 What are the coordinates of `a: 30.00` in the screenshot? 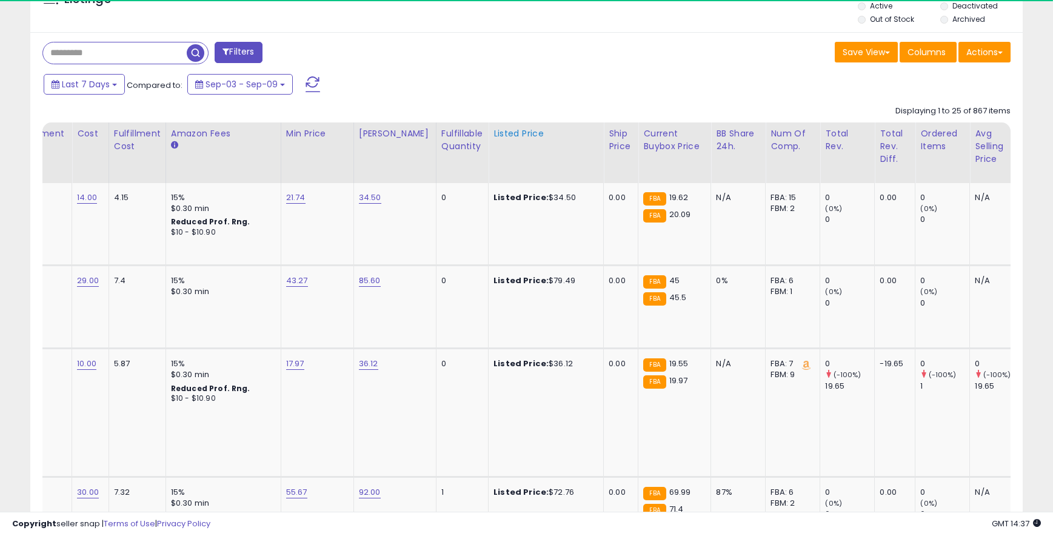 It's located at (88, 492).